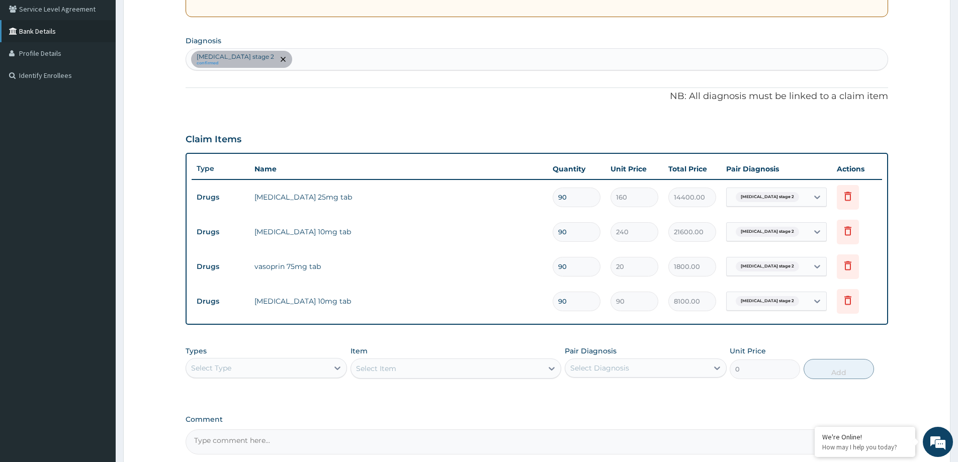 The height and width of the screenshot is (462, 958). Describe the element at coordinates (30, 63) in the screenshot. I see `img: d_794563401_company_1708531726252_794563401` at that location.